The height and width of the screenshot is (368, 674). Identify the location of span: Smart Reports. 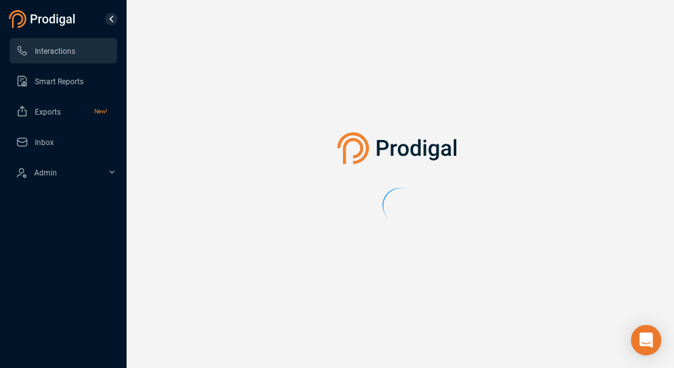
(59, 82).